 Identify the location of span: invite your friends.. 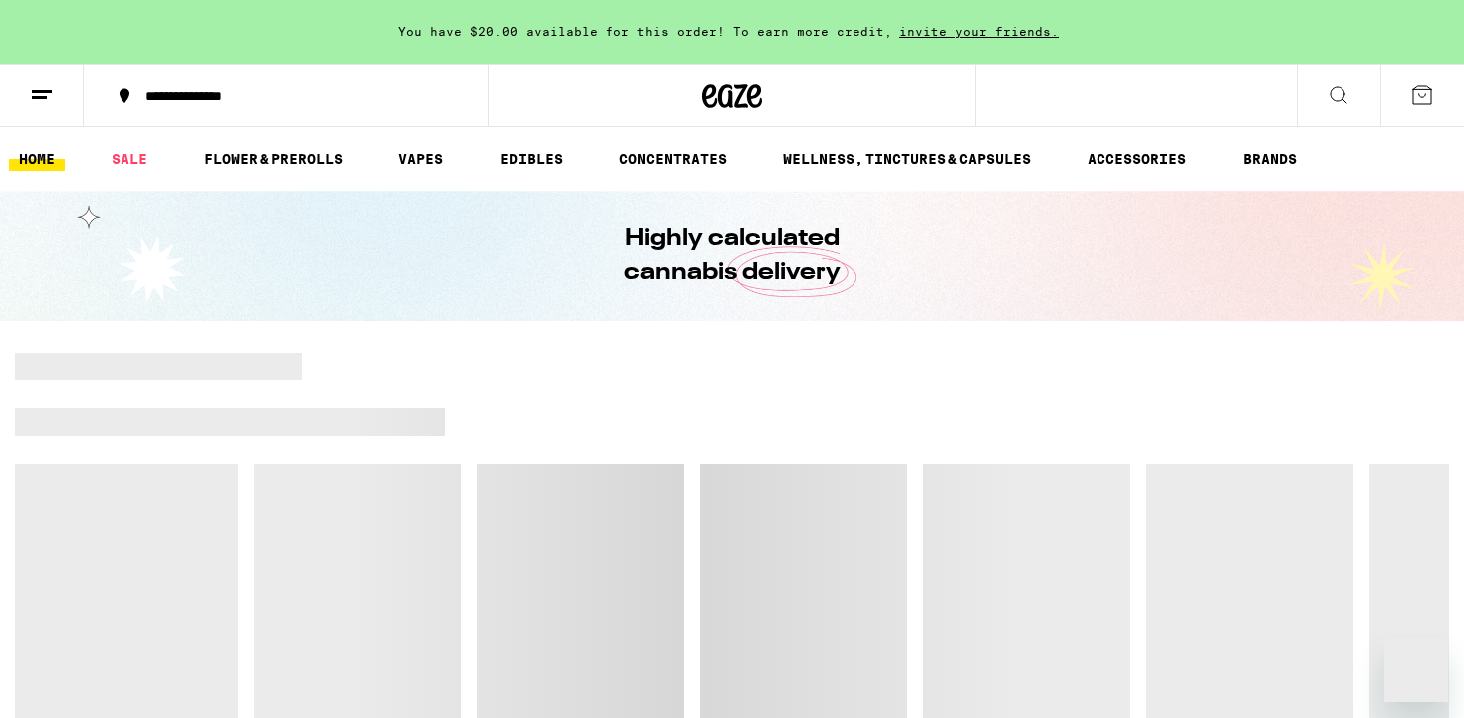
(979, 31).